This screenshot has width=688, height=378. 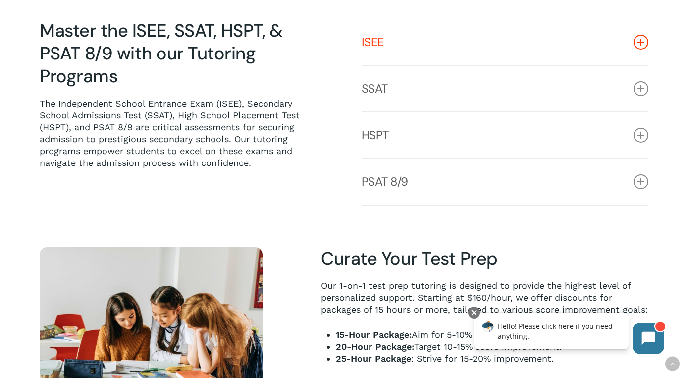 What do you see at coordinates (505, 182) in the screenshot?
I see `a: PSAT 8/9` at bounding box center [505, 182].